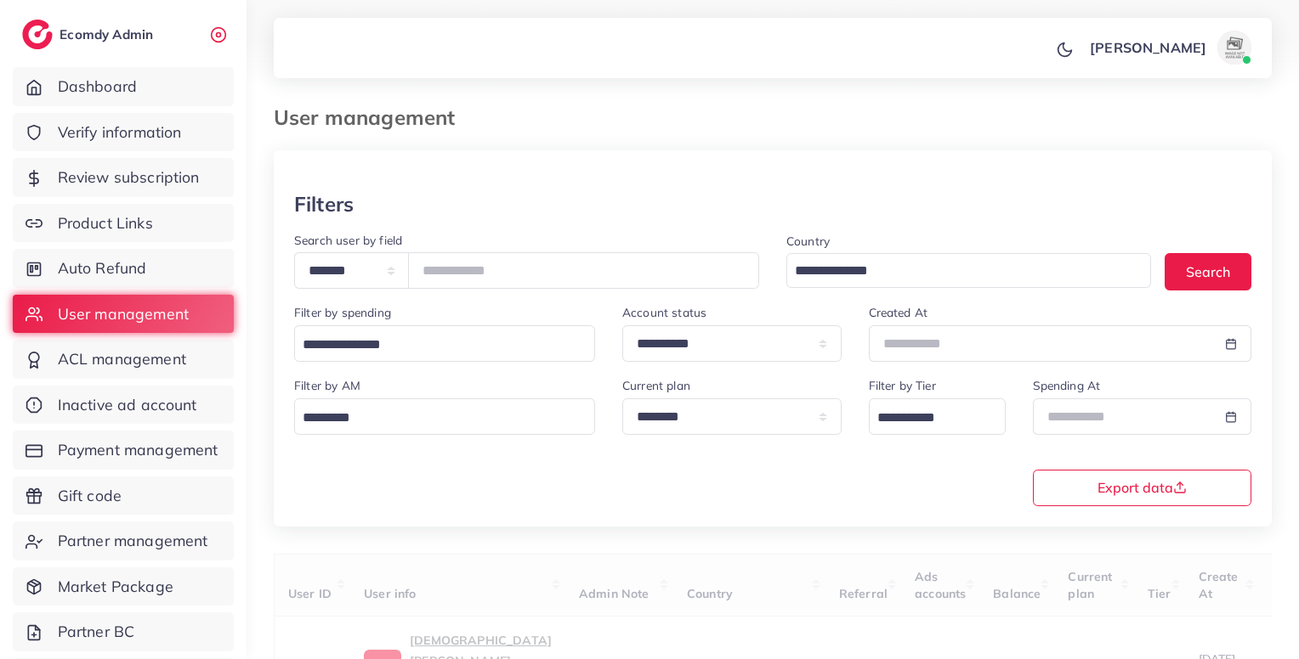  I want to click on span: Review subscription, so click(128, 178).